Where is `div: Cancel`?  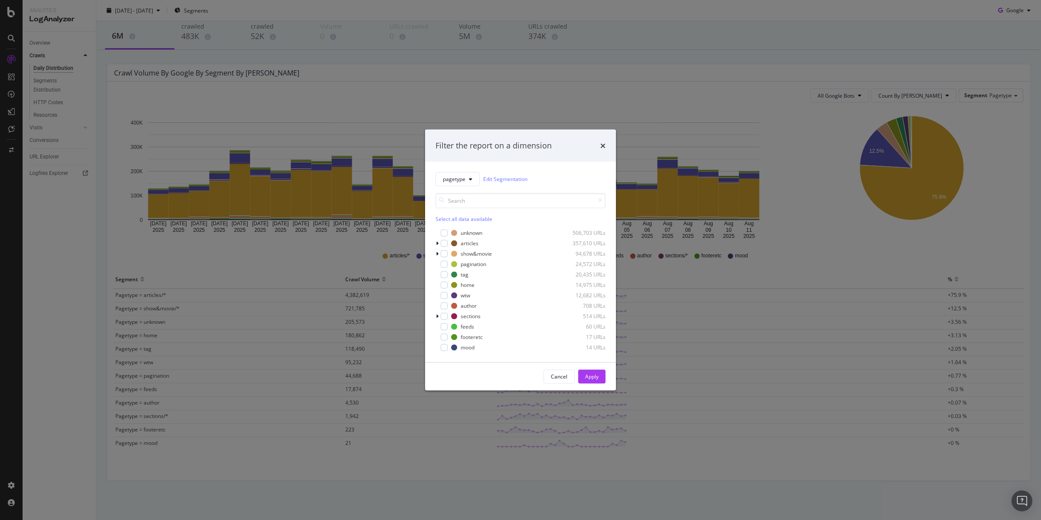 div: Cancel is located at coordinates (559, 376).